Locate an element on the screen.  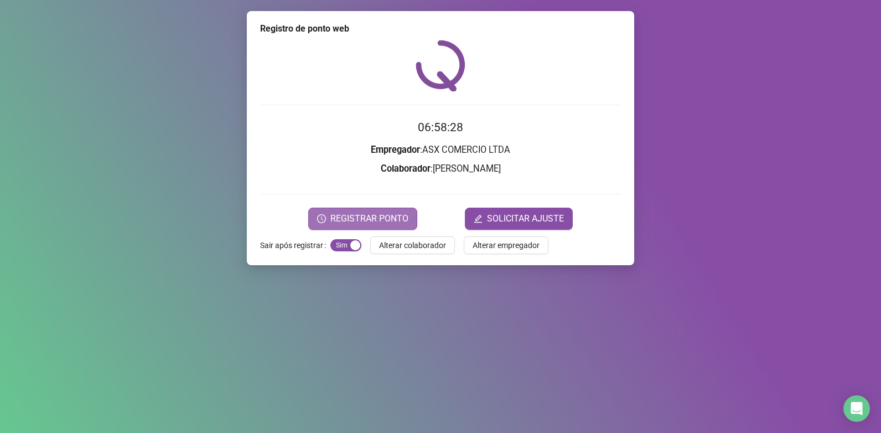
span: REGISTRAR PONTO is located at coordinates (369, 219).